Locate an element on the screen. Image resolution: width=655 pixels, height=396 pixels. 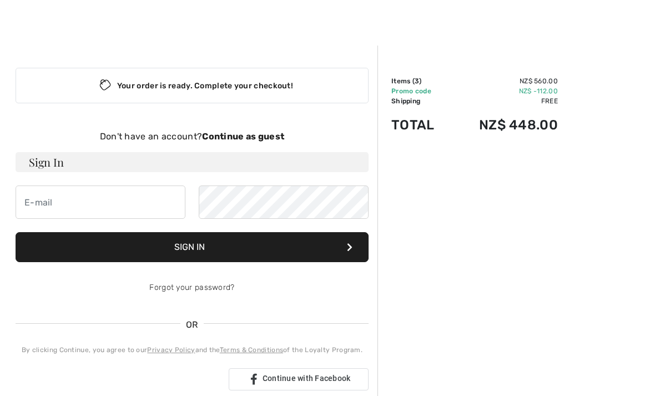
span: OR is located at coordinates (192, 325).